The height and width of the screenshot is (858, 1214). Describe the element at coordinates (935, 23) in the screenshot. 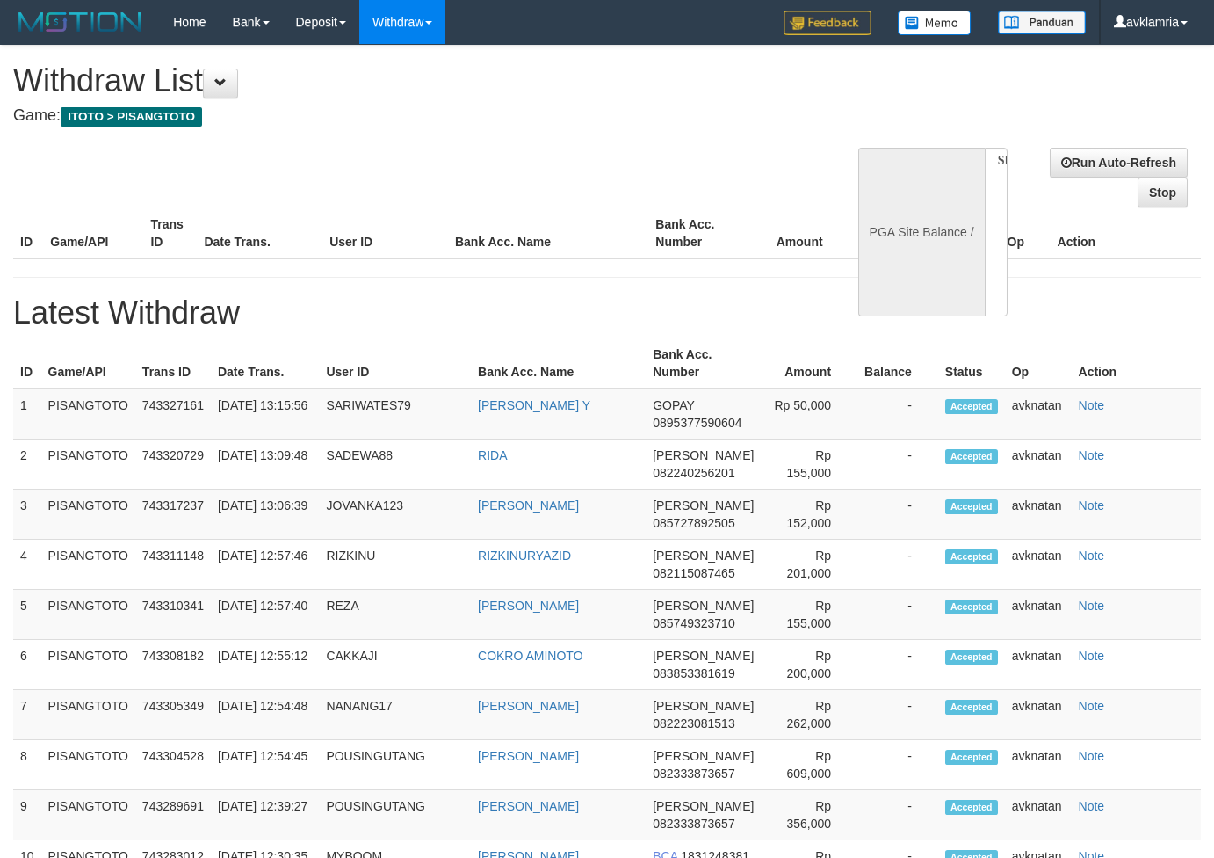

I see `img: Button%20Memo.svg` at that location.